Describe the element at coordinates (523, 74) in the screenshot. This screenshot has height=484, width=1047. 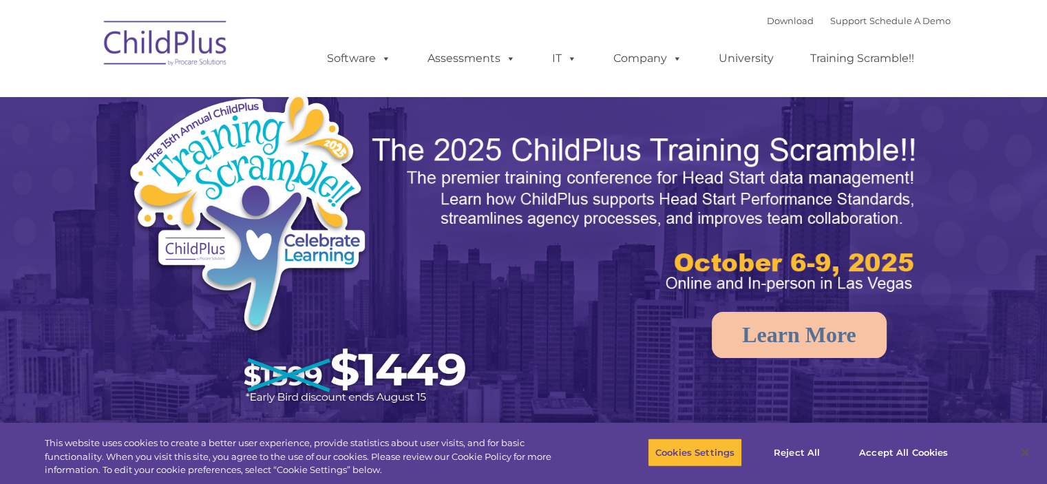
I see `div: Sign out` at that location.